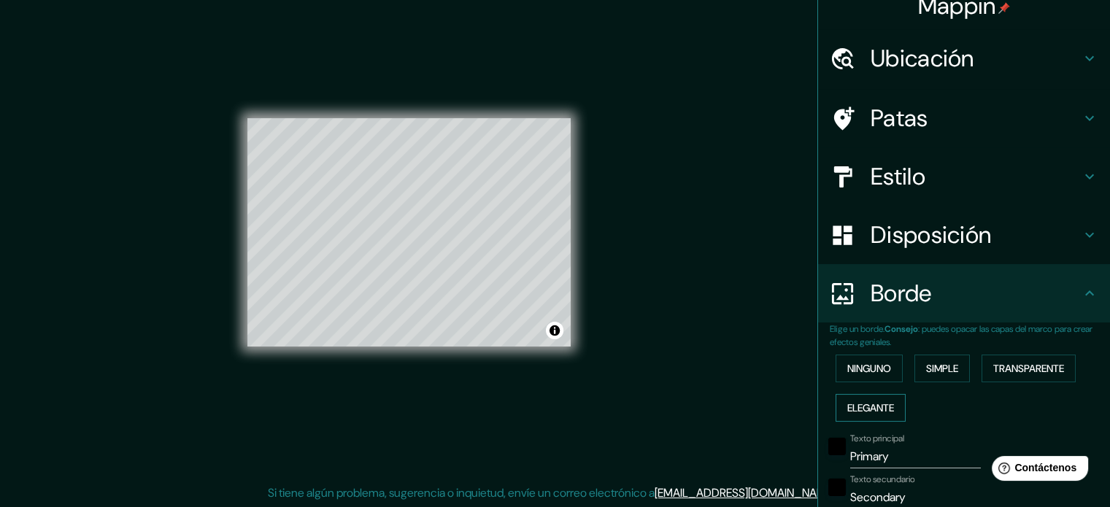  What do you see at coordinates (961, 336) in the screenshot?
I see `font: : puedes opacar las capas del marco para crear efectos geniales.` at bounding box center [961, 336].